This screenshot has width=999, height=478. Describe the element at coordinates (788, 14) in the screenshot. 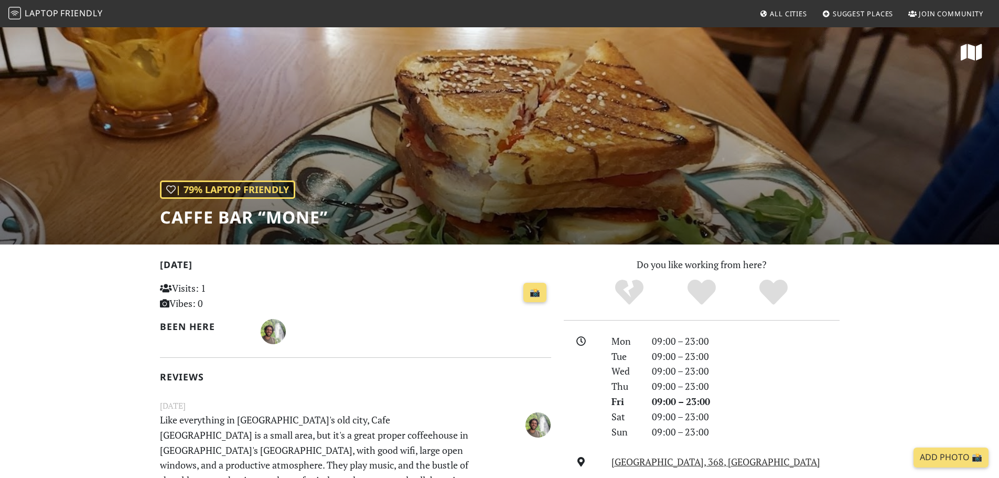

I see `span: All Cities` at that location.